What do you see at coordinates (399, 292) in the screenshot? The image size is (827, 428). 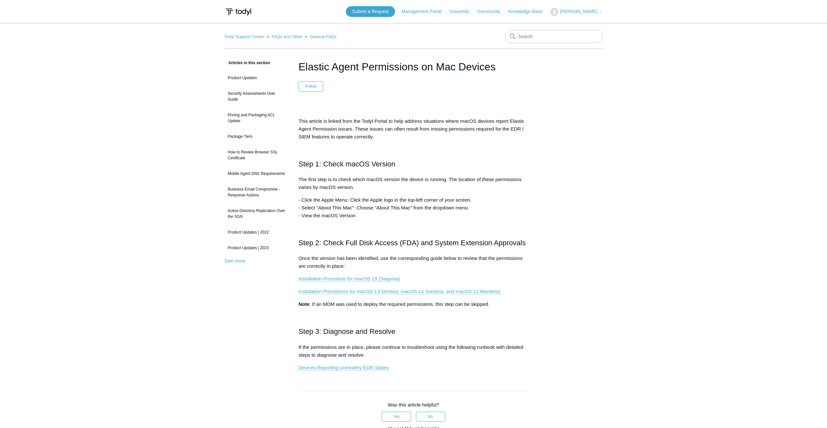 I see `a: Installation Procedures for macOS 13 Ventura, macOS 14 Sonoma, and macOS 12 Monterey` at bounding box center [399, 292].